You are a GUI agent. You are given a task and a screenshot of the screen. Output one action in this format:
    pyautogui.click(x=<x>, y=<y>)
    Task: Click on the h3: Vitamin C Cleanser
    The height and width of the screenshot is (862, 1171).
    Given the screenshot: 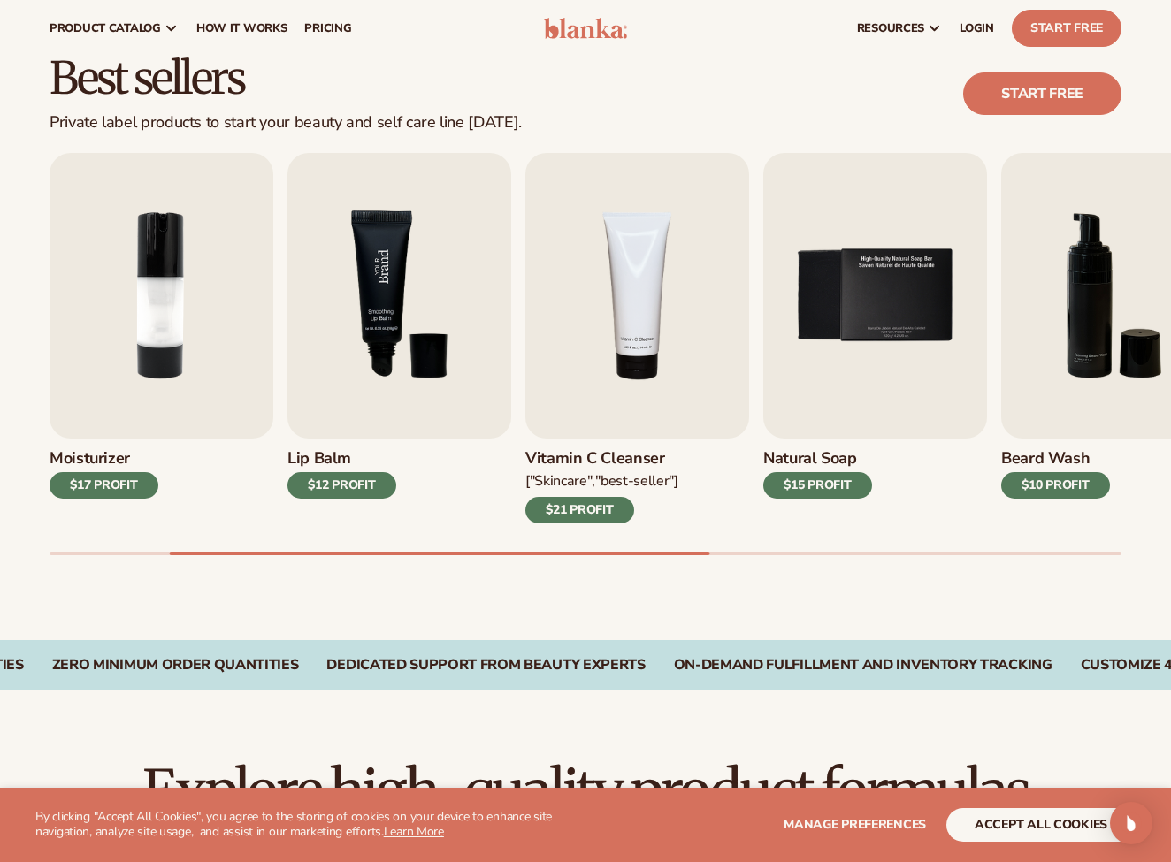 What is the action you would take?
    pyautogui.click(x=601, y=459)
    